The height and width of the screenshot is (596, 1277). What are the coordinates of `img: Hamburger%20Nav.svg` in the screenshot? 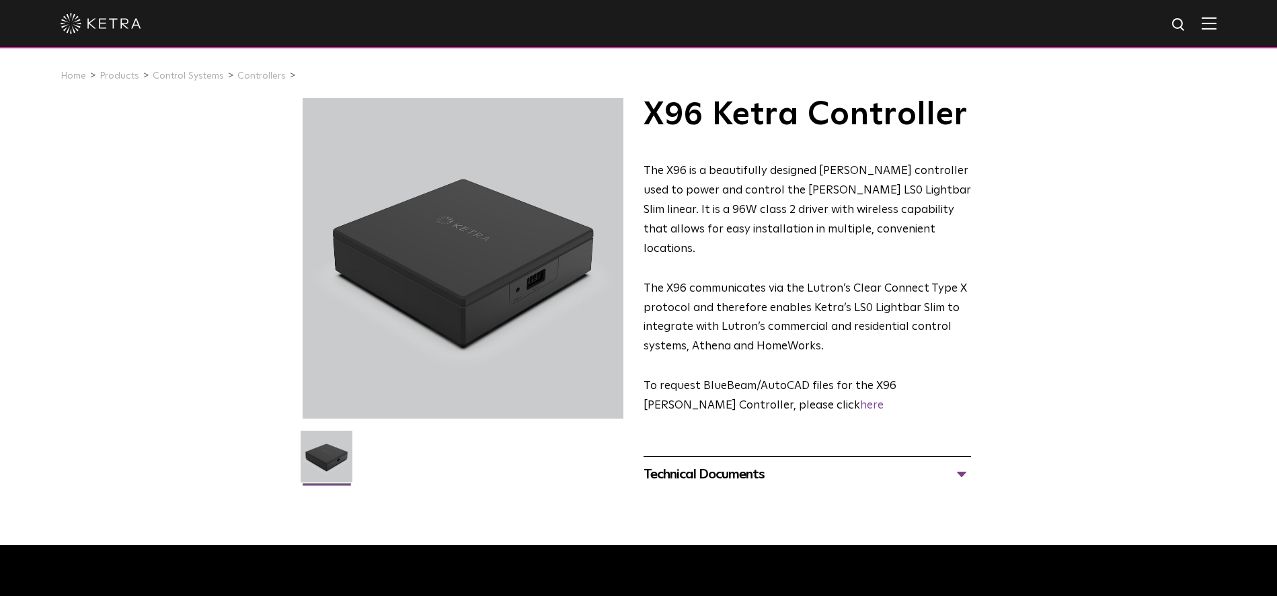 It's located at (1209, 23).